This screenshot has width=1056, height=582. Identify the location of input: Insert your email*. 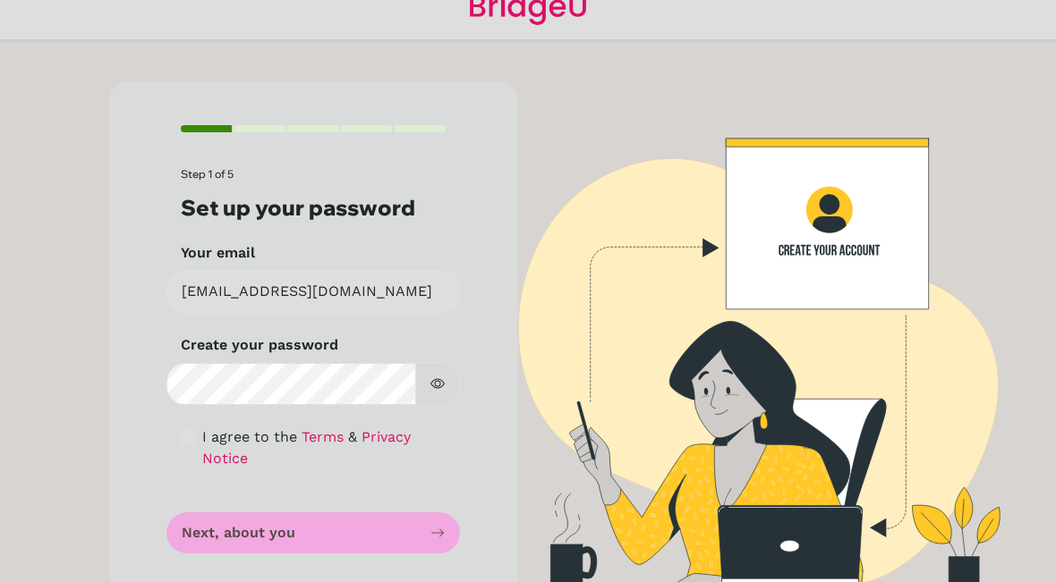
(313, 292).